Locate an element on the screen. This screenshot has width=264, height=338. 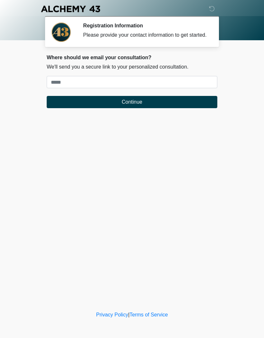
a: Privacy Policy is located at coordinates (112, 314).